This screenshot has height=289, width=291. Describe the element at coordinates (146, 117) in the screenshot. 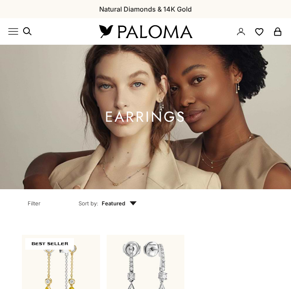

I see `h1: Earrings` at that location.